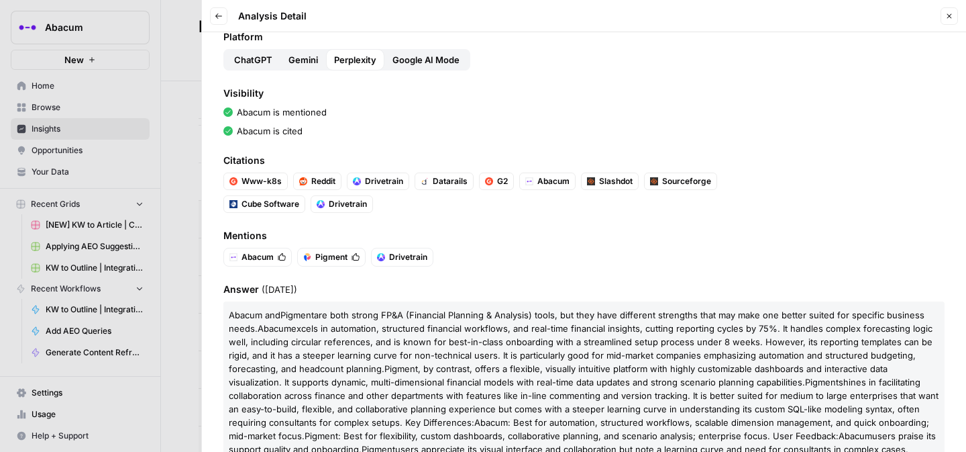 The height and width of the screenshot is (452, 966). Describe the element at coordinates (317, 181) in the screenshot. I see `a: Reddit` at that location.